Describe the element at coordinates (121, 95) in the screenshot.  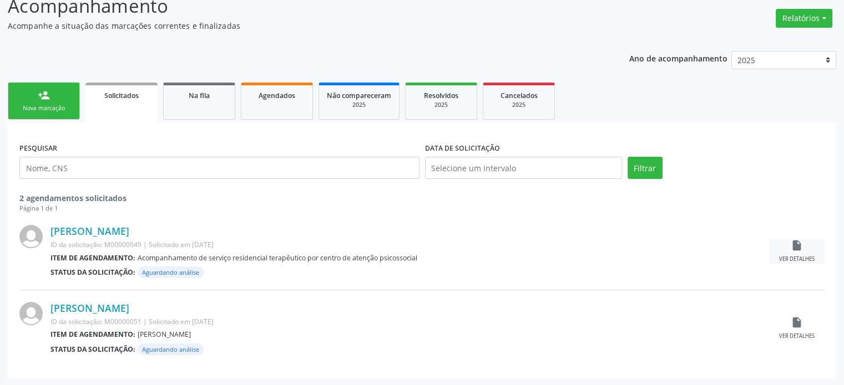
I see `span: Solicitados` at that location.